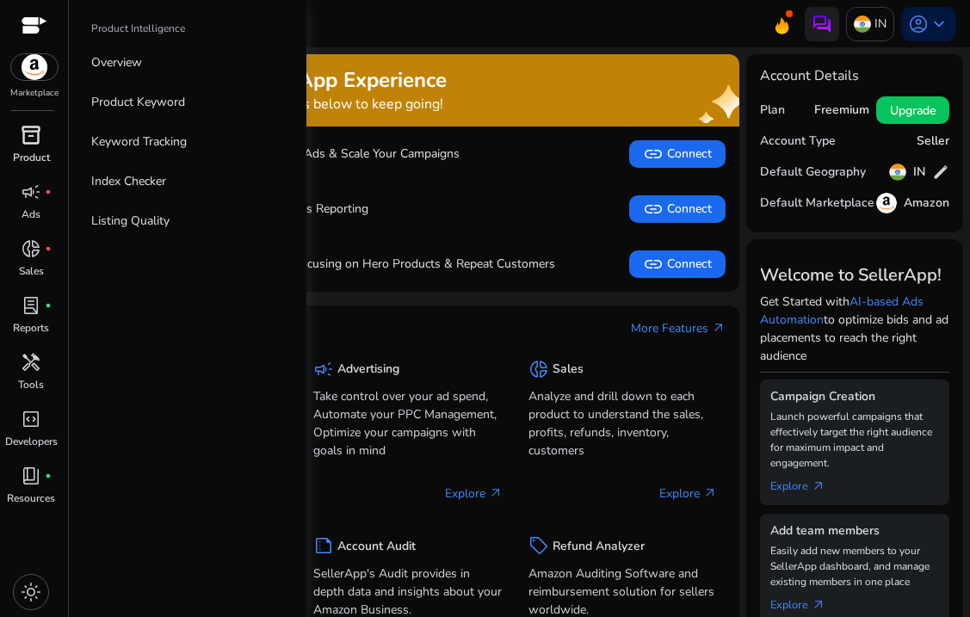 This screenshot has height=617, width=970. Describe the element at coordinates (855, 275) in the screenshot. I see `h3: Welcome to SellerApp!` at that location.